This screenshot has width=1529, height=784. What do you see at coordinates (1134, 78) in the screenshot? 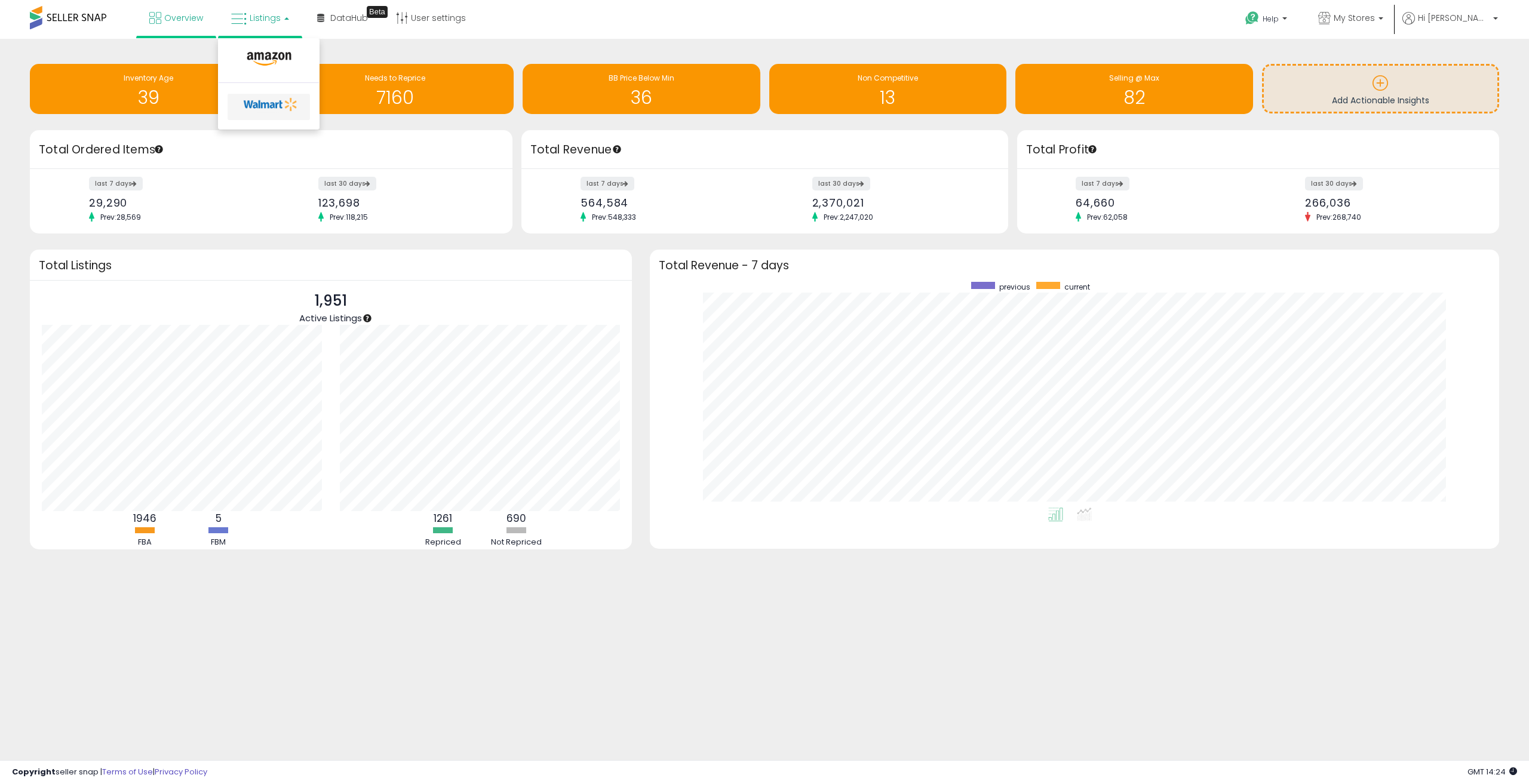
I see `span: Selling @ Max` at bounding box center [1134, 78].